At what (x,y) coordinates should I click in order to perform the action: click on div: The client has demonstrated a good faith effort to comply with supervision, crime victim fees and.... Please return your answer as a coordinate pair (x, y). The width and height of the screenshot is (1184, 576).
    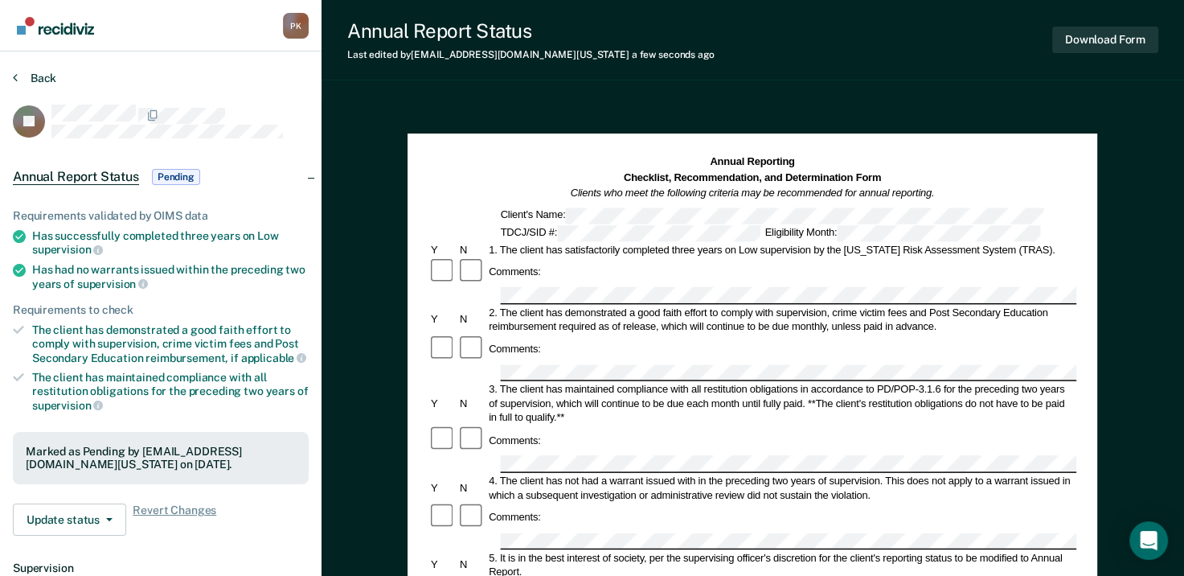
    Looking at the image, I should click on (170, 343).